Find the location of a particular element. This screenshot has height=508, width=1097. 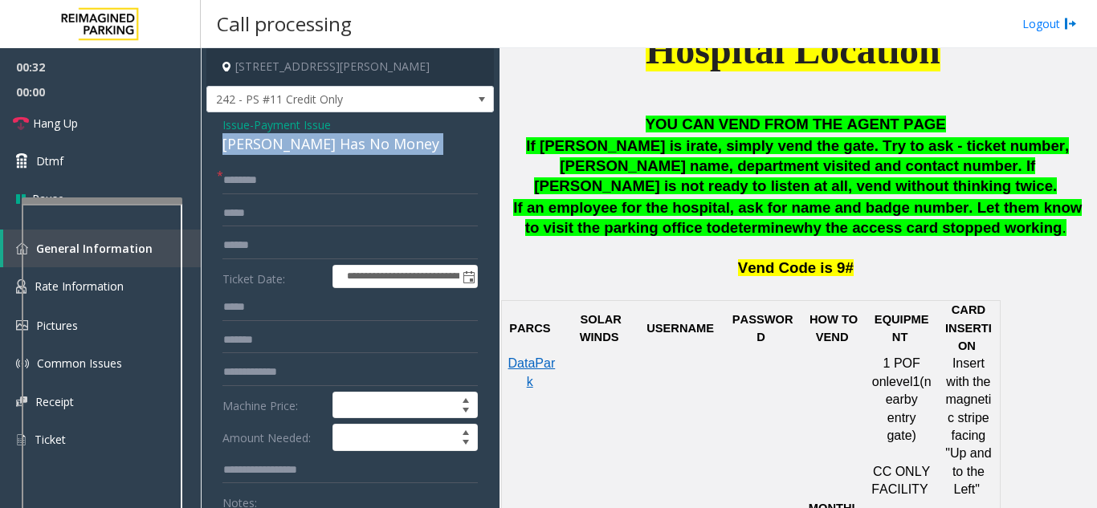

span: Payment Issue is located at coordinates (292, 124).